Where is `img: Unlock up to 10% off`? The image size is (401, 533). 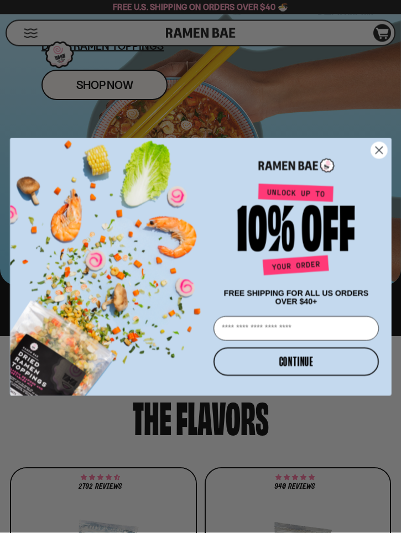 img: Unlock up to 10% off is located at coordinates (295, 231).